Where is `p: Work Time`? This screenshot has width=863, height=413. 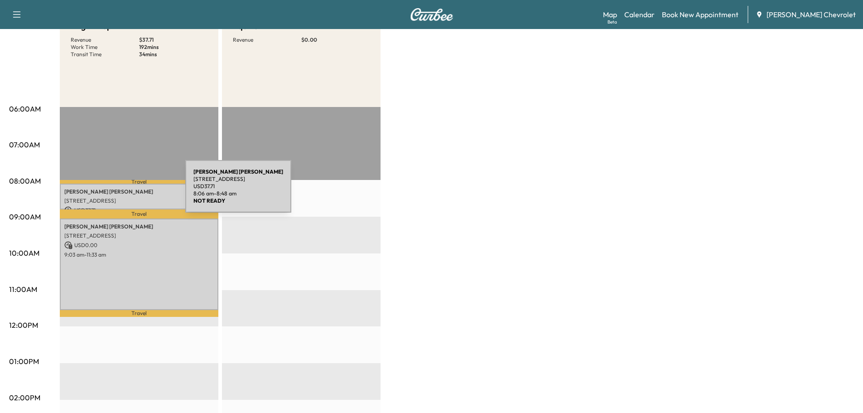 p: Work Time is located at coordinates (105, 47).